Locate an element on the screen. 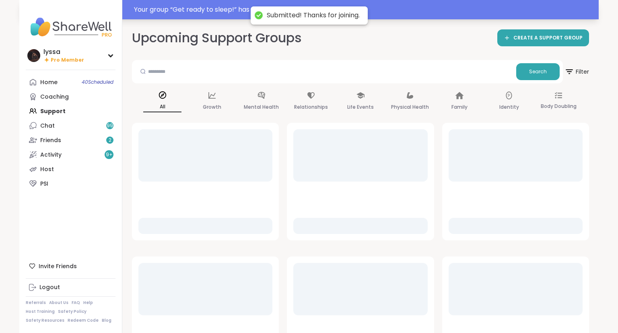 The image size is (618, 333). a: Help is located at coordinates (88, 303).